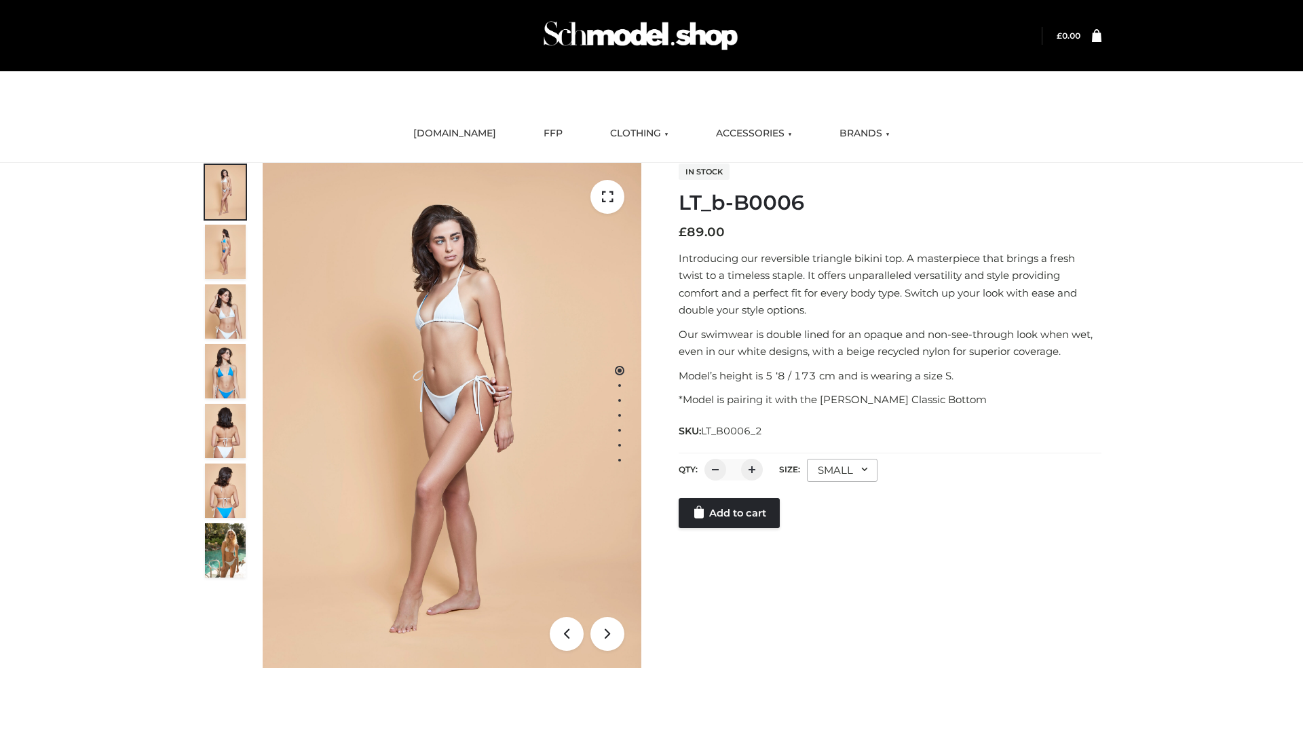  I want to click on img: ArielClassicBikiniTop_CloudNine_AzureSky_OW114ECO_1-scaled.jpg, so click(225, 192).